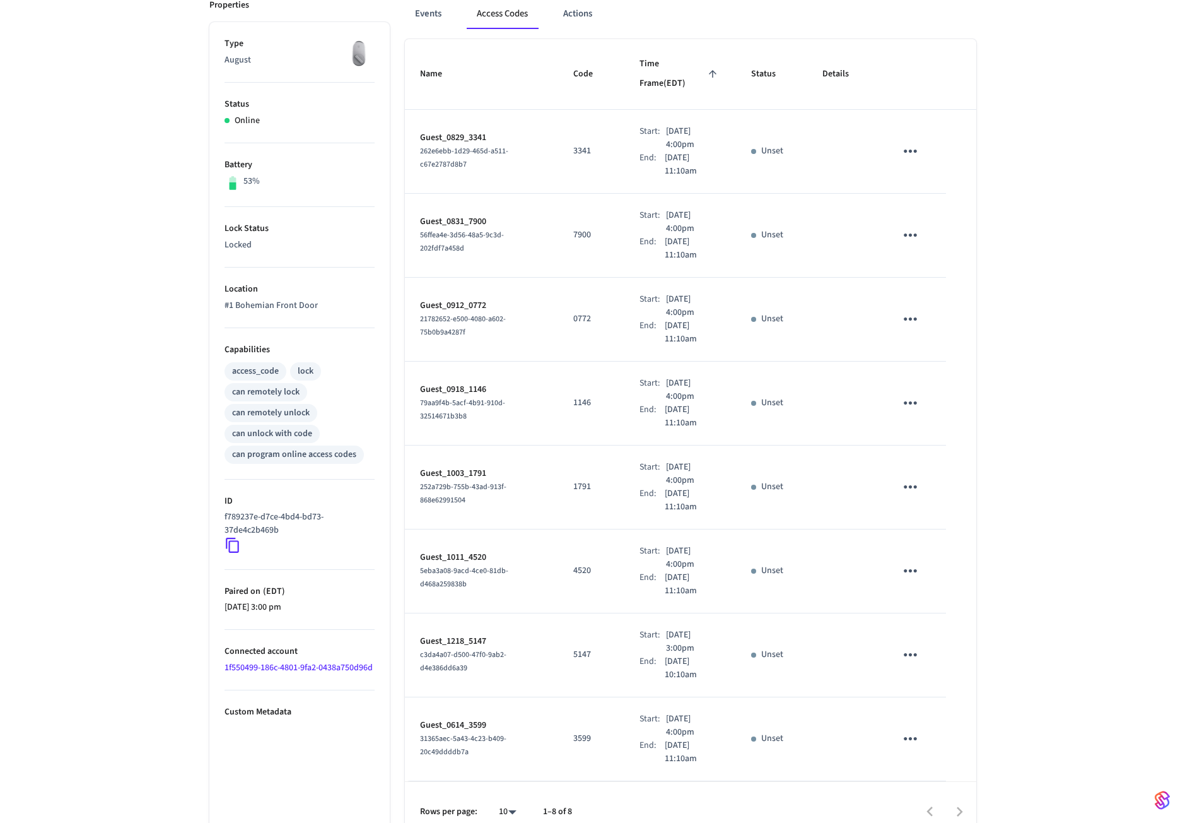 This screenshot has height=823, width=1185. Describe the element at coordinates (300, 60) in the screenshot. I see `p: August` at that location.